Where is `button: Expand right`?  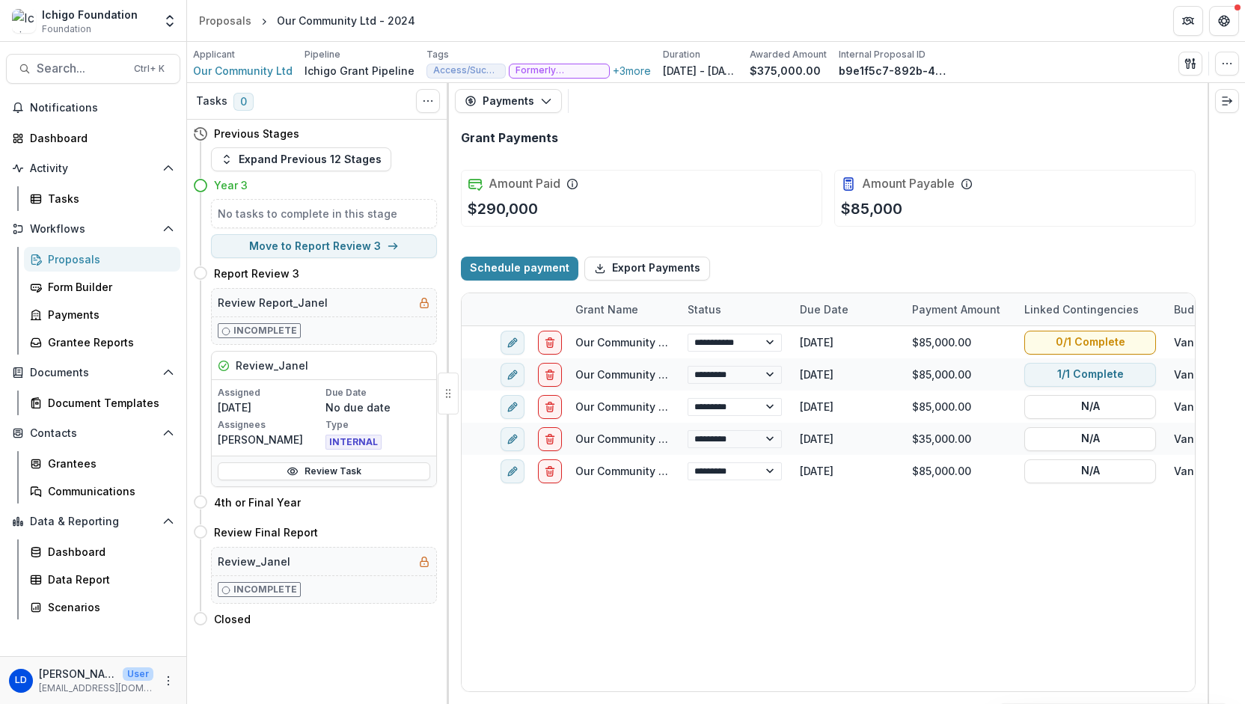
button: Expand right is located at coordinates (1227, 101).